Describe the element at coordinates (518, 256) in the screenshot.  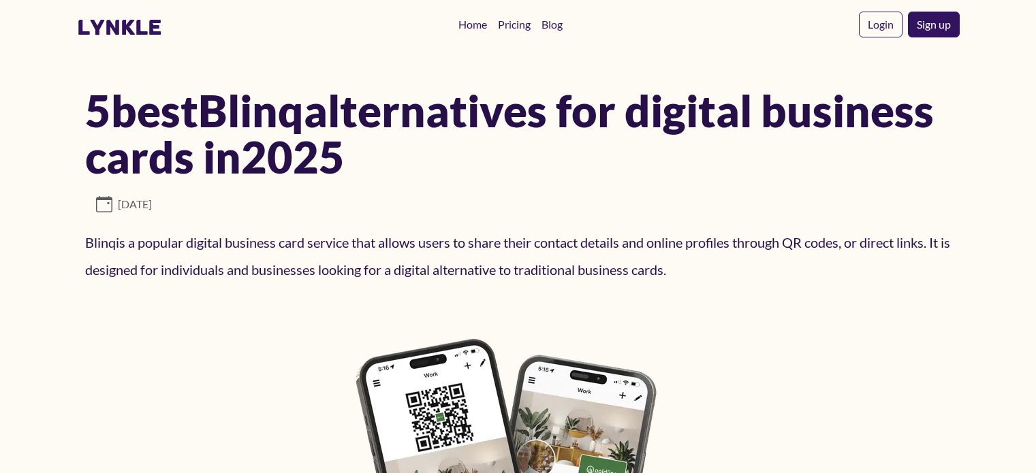
I see `p: Blinq is a popular digital business card service that allows users to share their contact details...` at that location.